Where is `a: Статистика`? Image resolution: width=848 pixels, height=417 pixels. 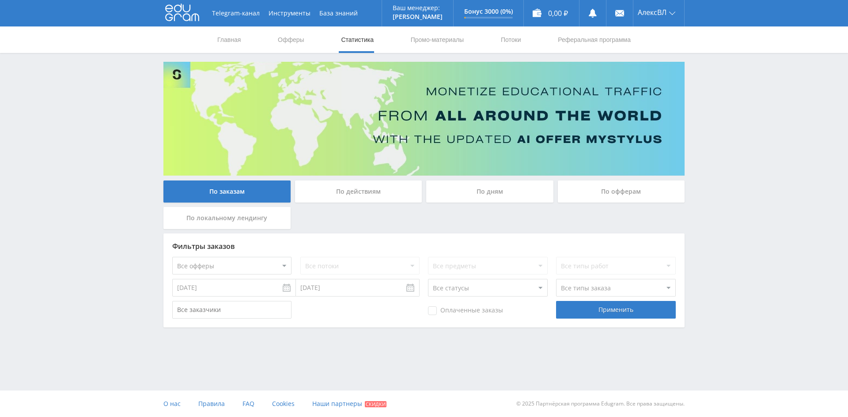
a: Статистика is located at coordinates (357, 40).